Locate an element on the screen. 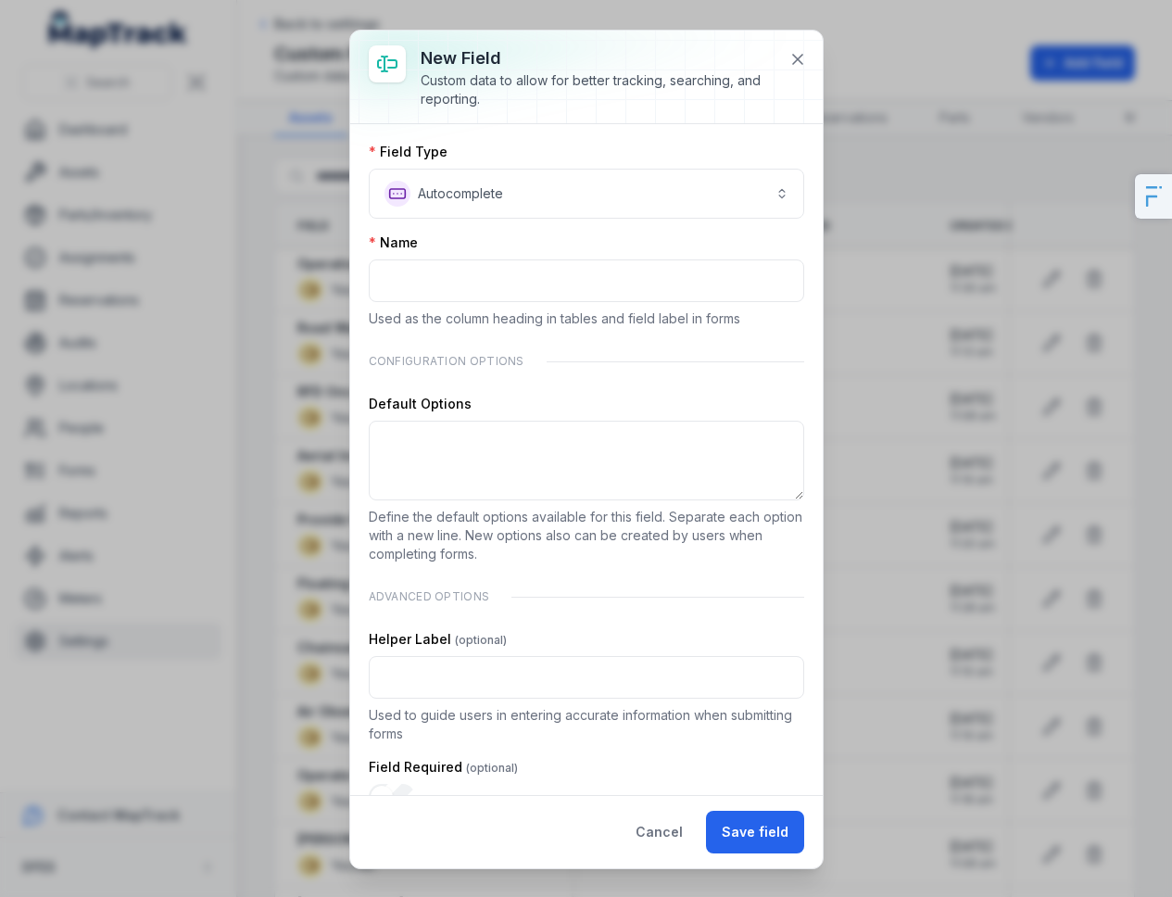  label: Field Type is located at coordinates (408, 152).